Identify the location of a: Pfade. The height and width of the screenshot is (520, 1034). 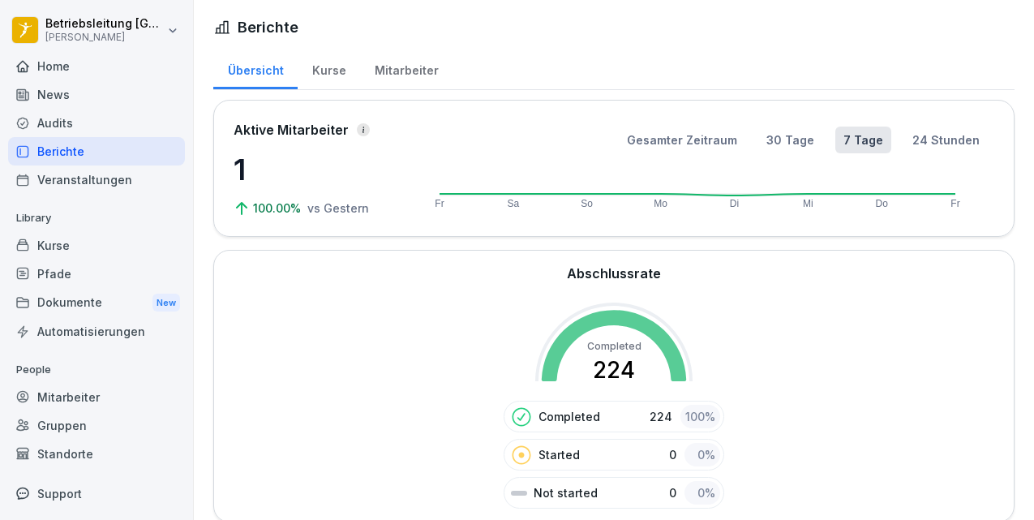
(97, 273).